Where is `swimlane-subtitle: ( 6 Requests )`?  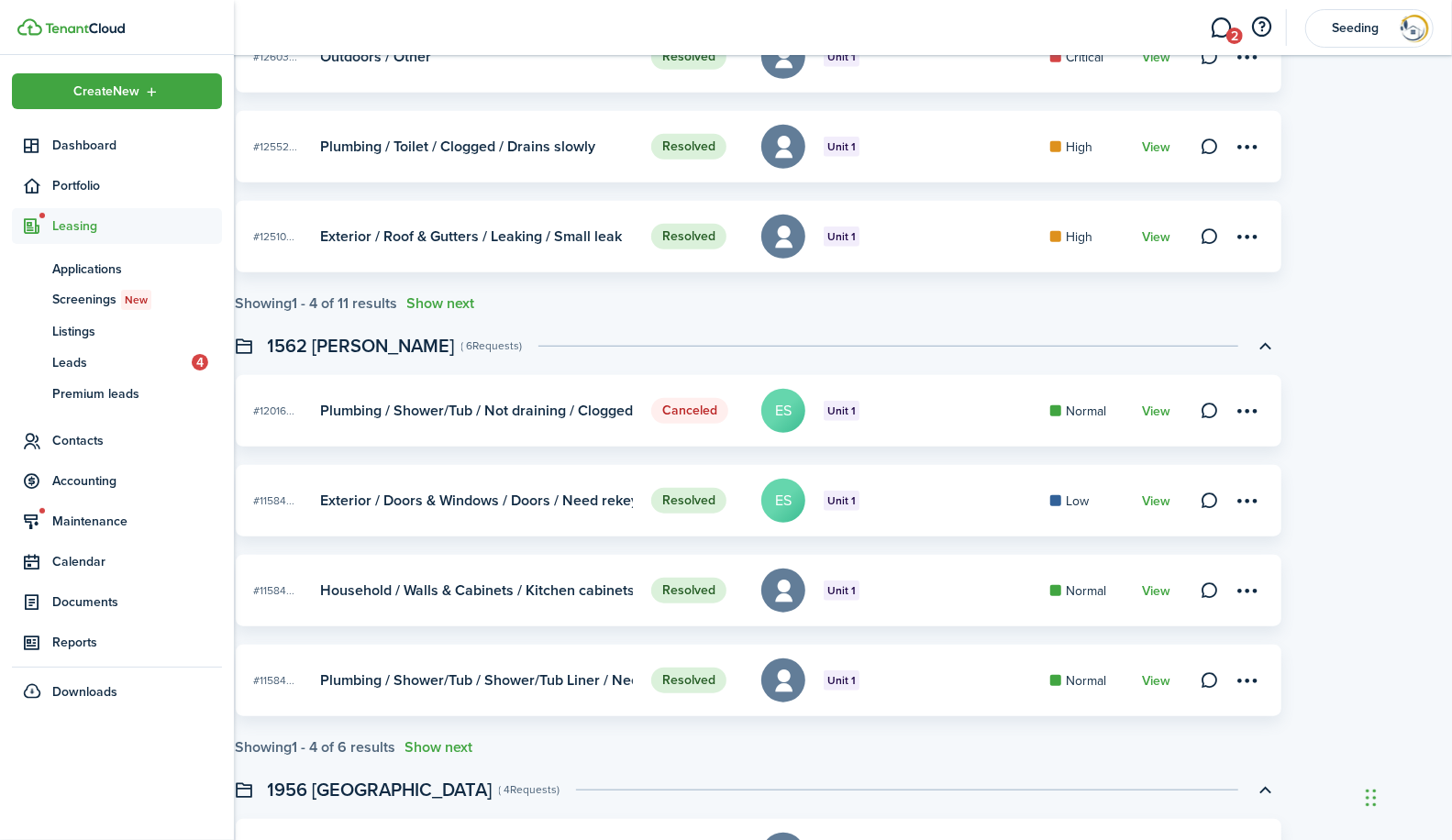 swimlane-subtitle: ( 6 Requests ) is located at coordinates (491, 346).